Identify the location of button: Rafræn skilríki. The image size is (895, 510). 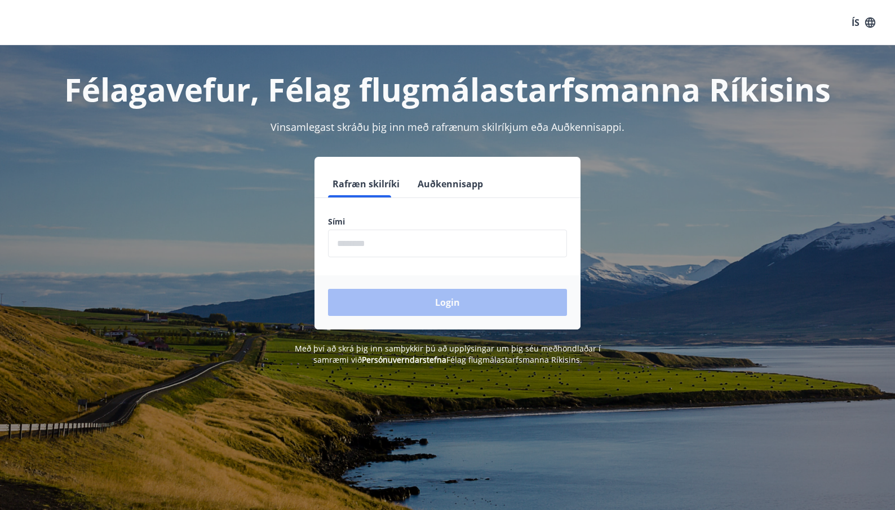
(366, 184).